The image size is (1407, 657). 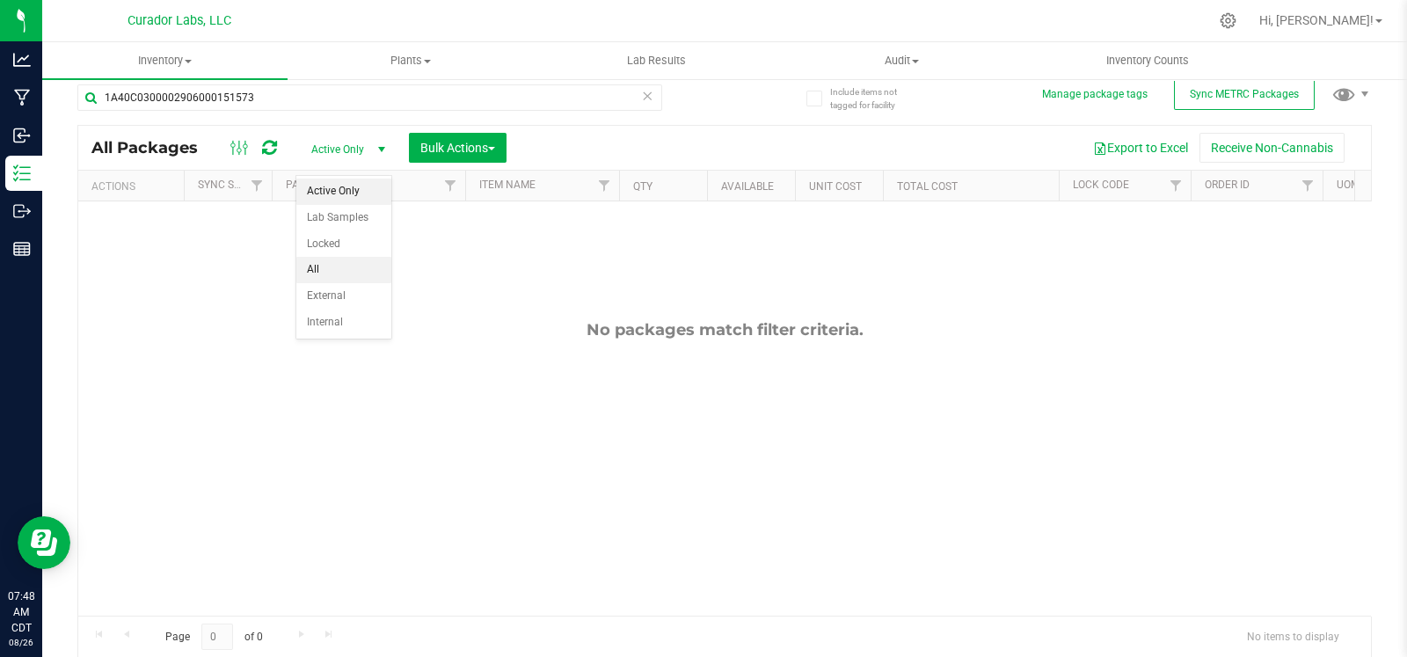 I want to click on li: External, so click(x=344, y=296).